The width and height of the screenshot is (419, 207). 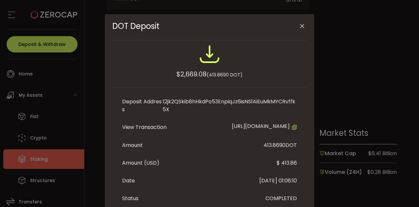 I want to click on span: DOT Deposit, so click(x=136, y=26).